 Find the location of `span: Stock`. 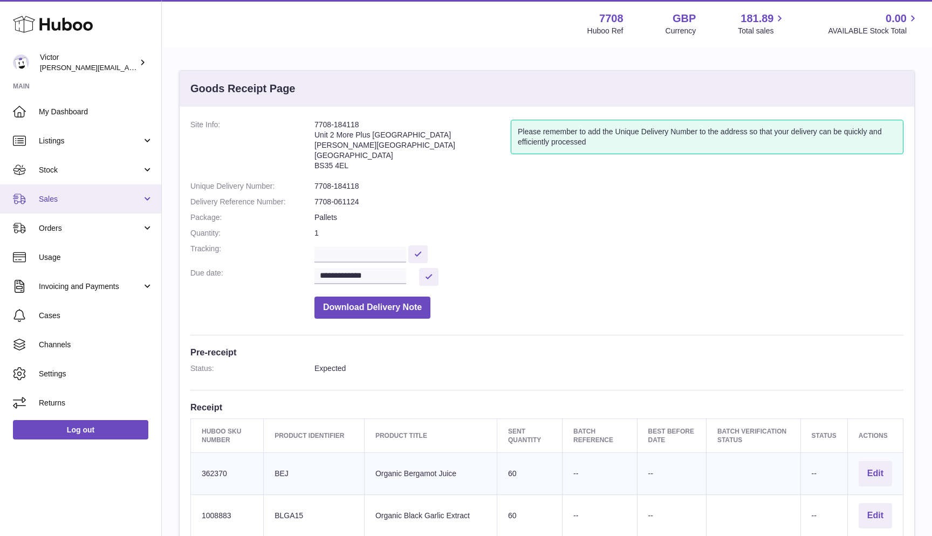

span: Stock is located at coordinates (90, 170).